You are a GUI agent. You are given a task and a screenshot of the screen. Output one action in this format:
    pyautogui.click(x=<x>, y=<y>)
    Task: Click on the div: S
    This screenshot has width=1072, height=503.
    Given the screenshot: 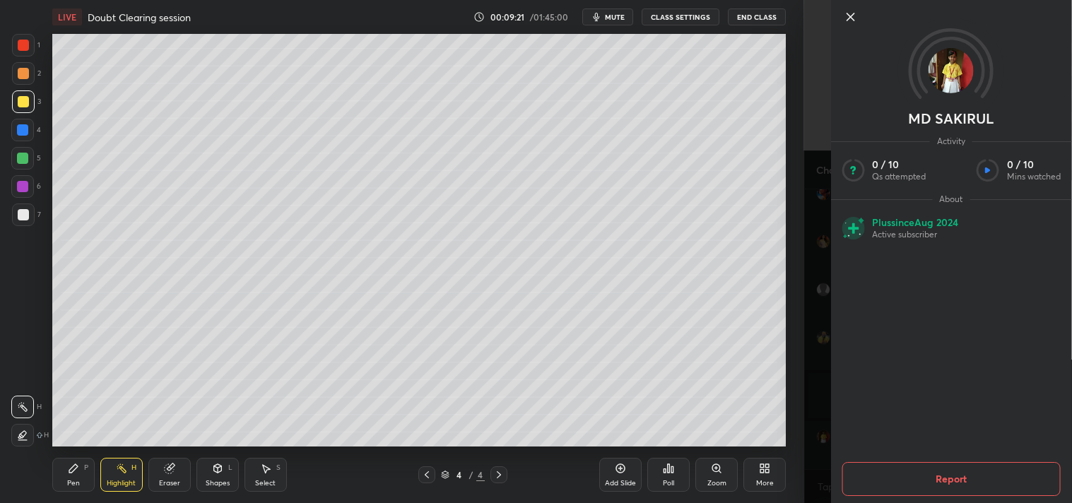 What is the action you would take?
    pyautogui.click(x=278, y=468)
    